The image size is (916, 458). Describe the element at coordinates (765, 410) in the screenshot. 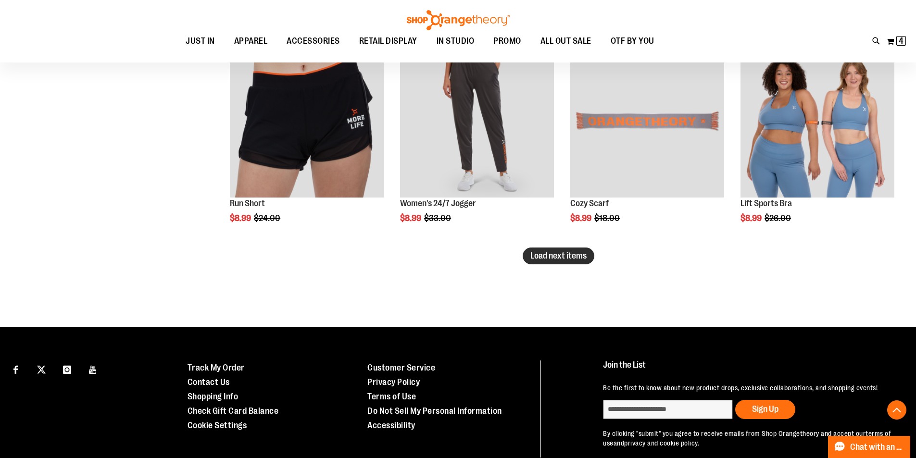

I see `button: Sign Up` at that location.